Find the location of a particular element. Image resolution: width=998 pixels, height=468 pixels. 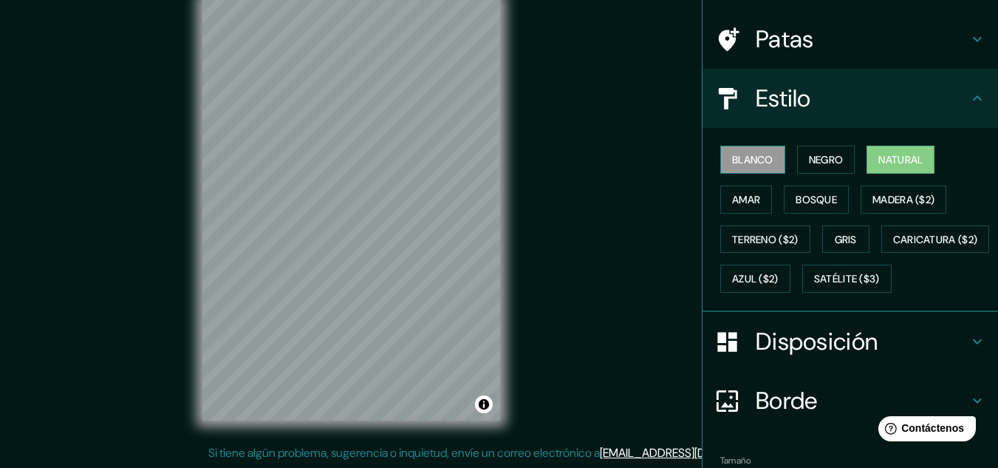

button: Azul ($2) is located at coordinates (755, 278).